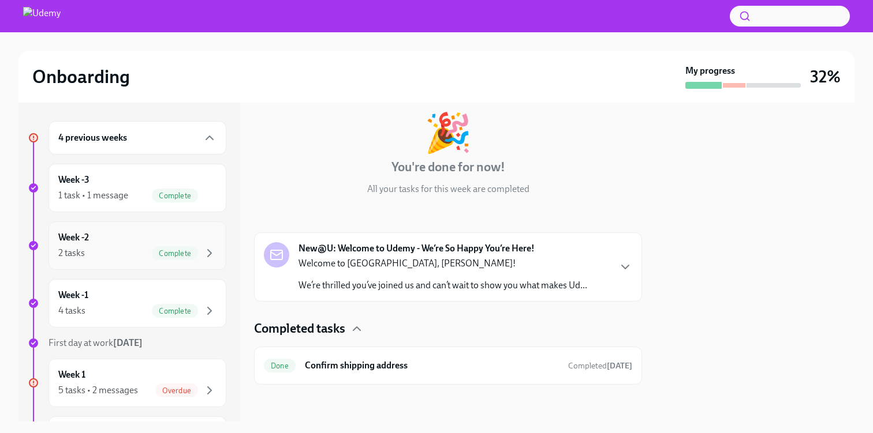 The image size is (873, 433). What do you see at coordinates (92, 138) in the screenshot?
I see `h6: 4 previous weeks` at bounding box center [92, 138].